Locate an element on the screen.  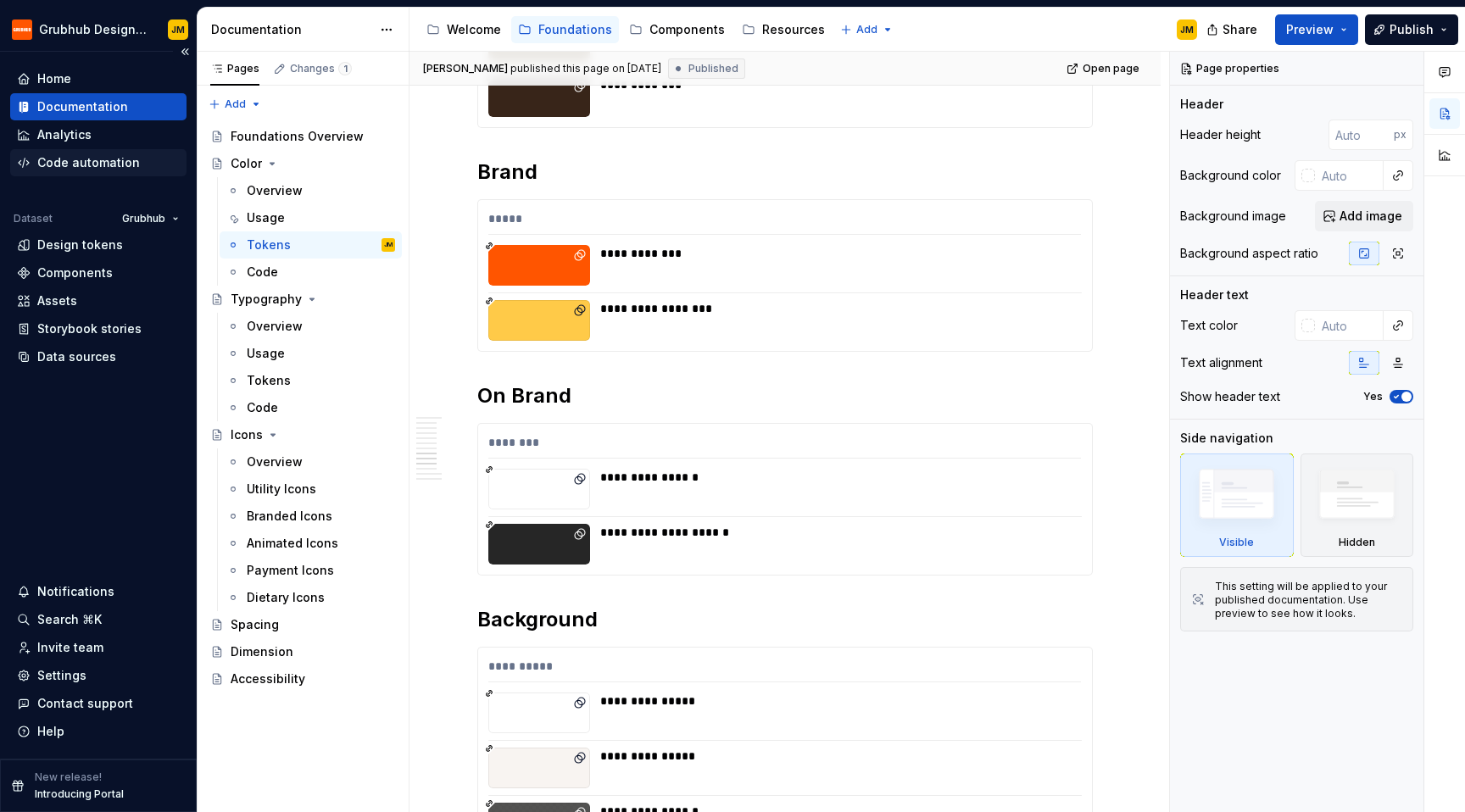
div: Side navigation is located at coordinates (1227, 438).